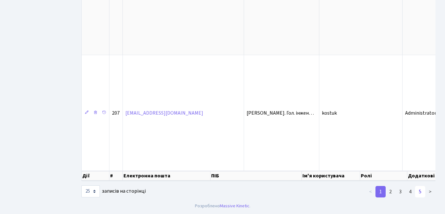 The width and height of the screenshot is (445, 214). Describe the element at coordinates (223, 206) in the screenshot. I see `div: Розроблено .` at that location.